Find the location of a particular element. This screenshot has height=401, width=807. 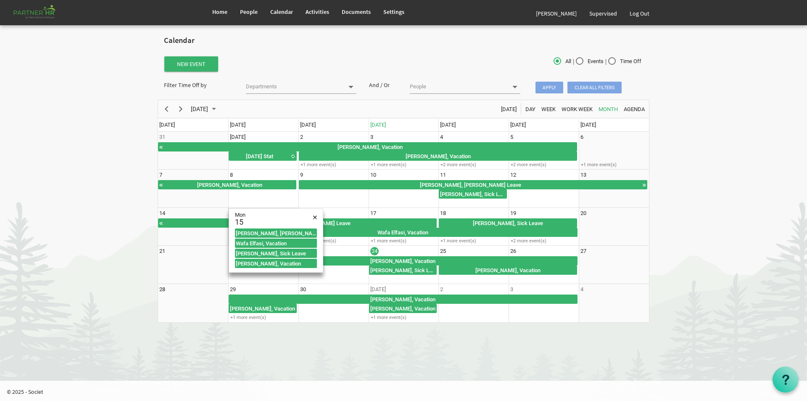

div: Sunday, September 28, 2025 is located at coordinates (162, 289).